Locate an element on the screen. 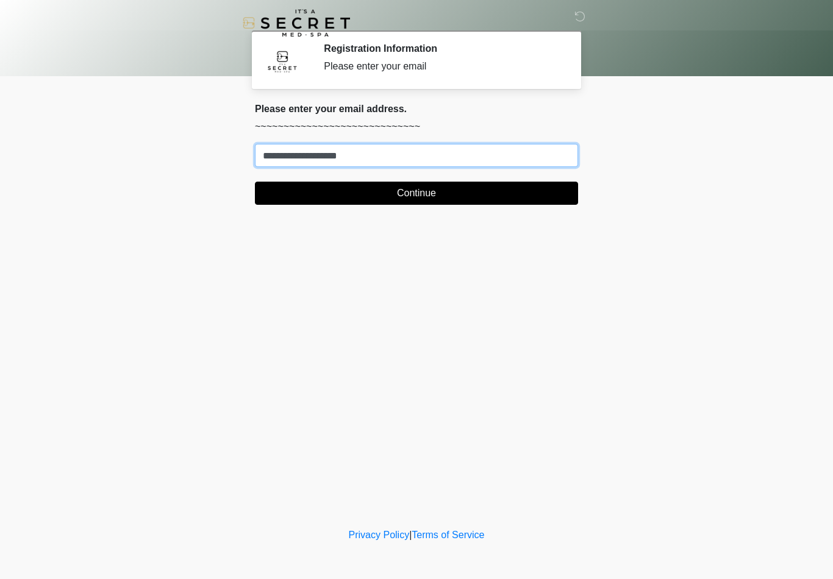  div: Please enter your email is located at coordinates (441, 66).